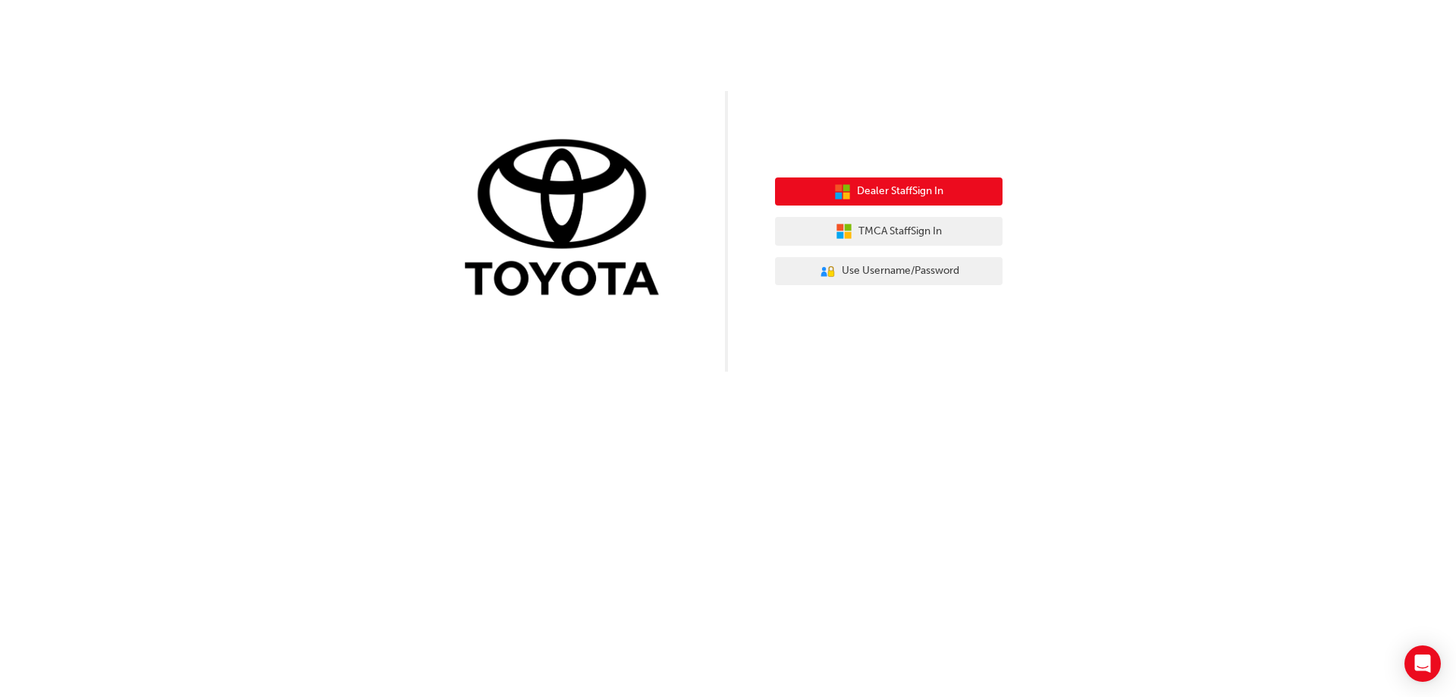 The width and height of the screenshot is (1456, 697). What do you see at coordinates (900, 271) in the screenshot?
I see `span: Use Username/Password` at bounding box center [900, 271].